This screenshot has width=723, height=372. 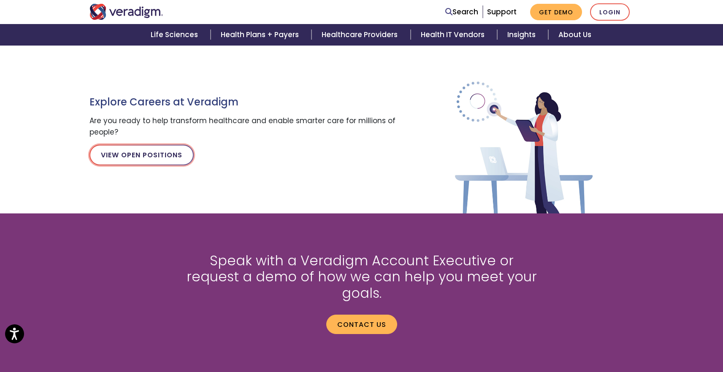 What do you see at coordinates (246, 127) in the screenshot?
I see `p: Are you ready to help transform healthcare and enable smarter care for millions of people?` at bounding box center [246, 127].